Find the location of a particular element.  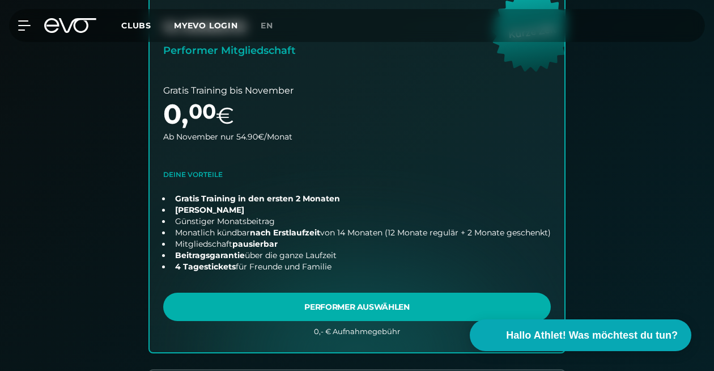

span: Hallo Athlet! Was möchtest du tun? is located at coordinates (592, 335).